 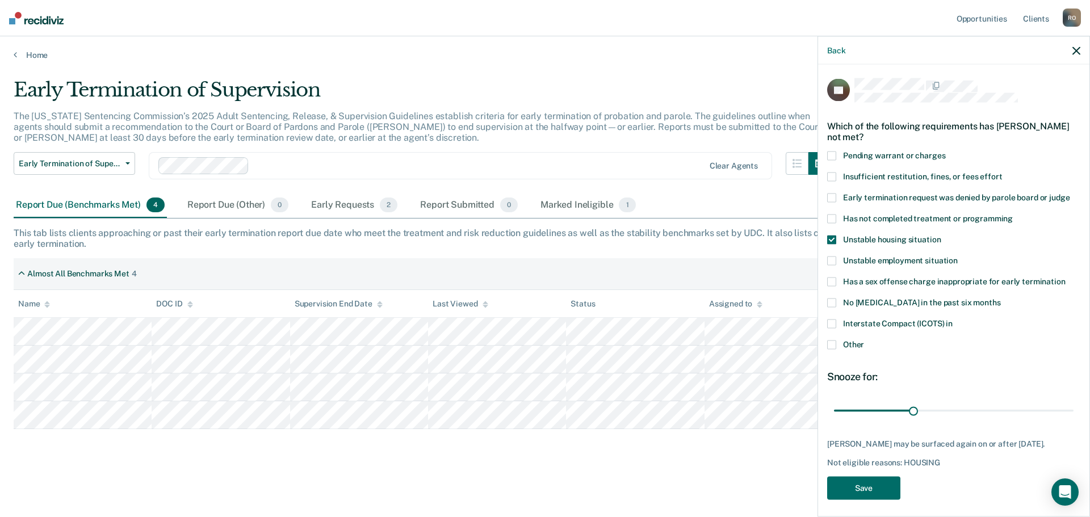 What do you see at coordinates (70, 164) in the screenshot?
I see `span: Early Termination of Supervision` at bounding box center [70, 164].